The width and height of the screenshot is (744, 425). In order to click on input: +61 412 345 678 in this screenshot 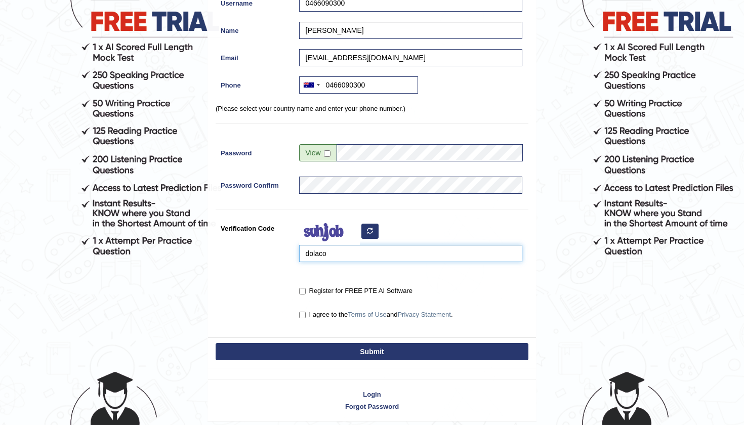, I will do `click(359, 85)`.